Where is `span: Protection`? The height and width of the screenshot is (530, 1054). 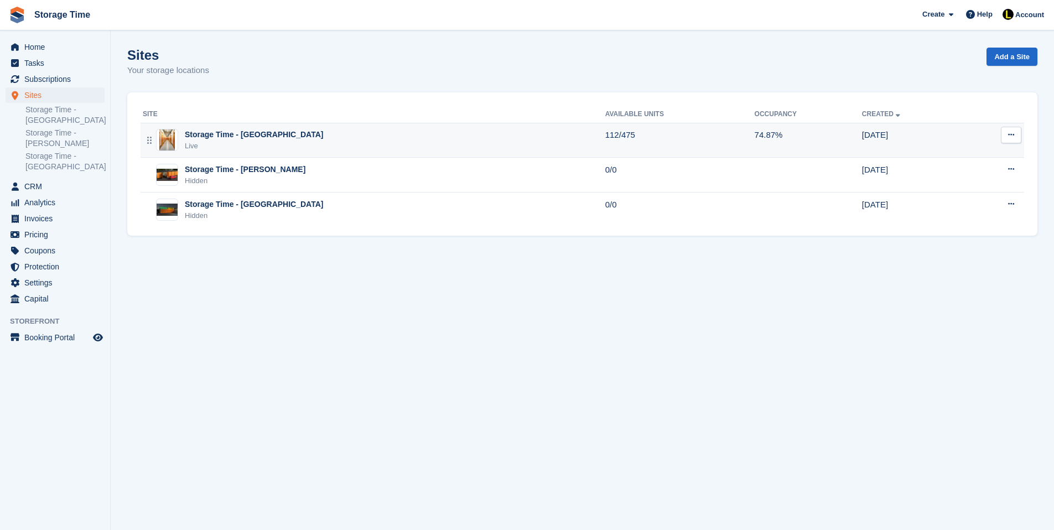 span: Protection is located at coordinates (58, 267).